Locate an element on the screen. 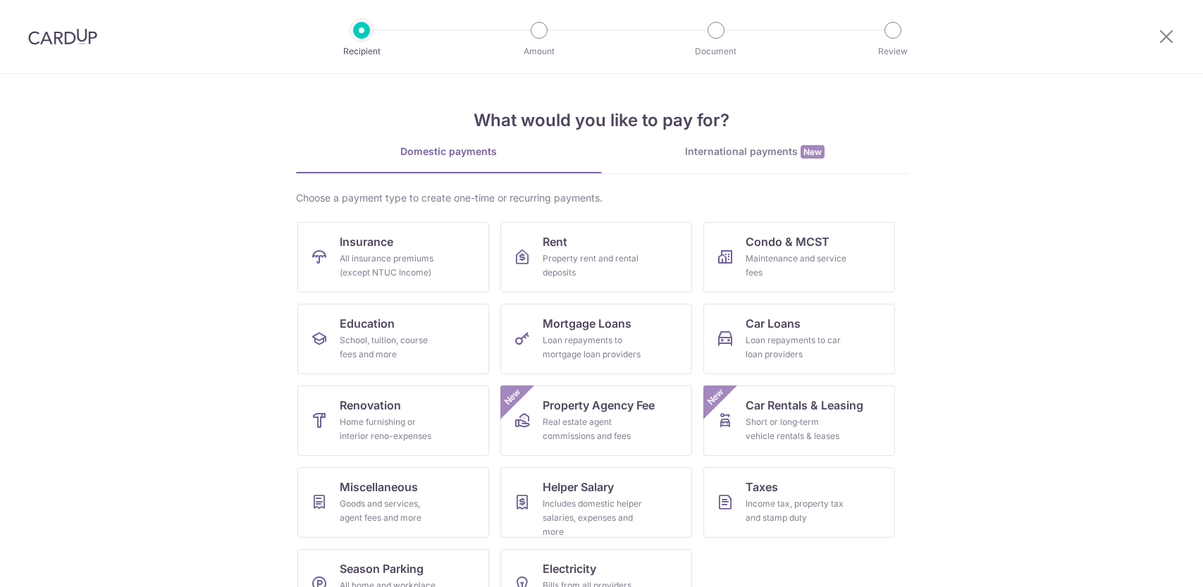 The height and width of the screenshot is (587, 1203). a: RentProperty rent and rental deposits is located at coordinates (596, 257).